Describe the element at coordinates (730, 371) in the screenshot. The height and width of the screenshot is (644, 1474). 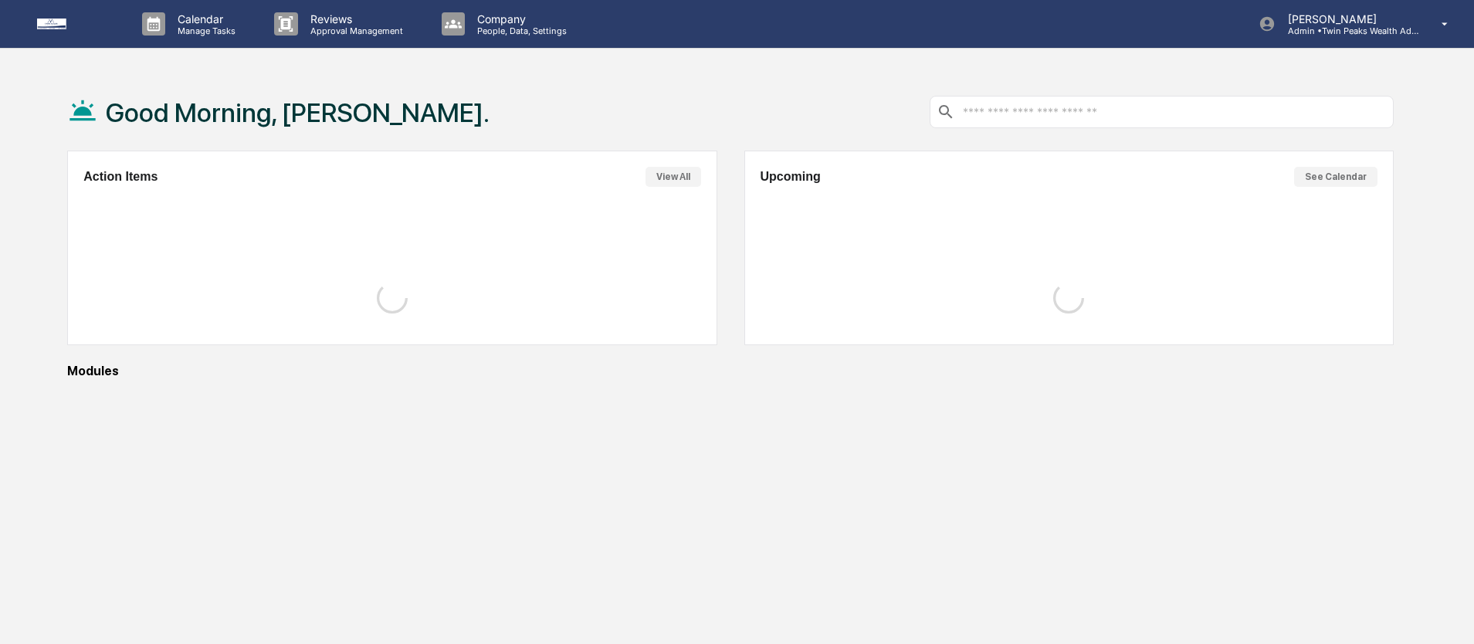
I see `div: Modules` at that location.